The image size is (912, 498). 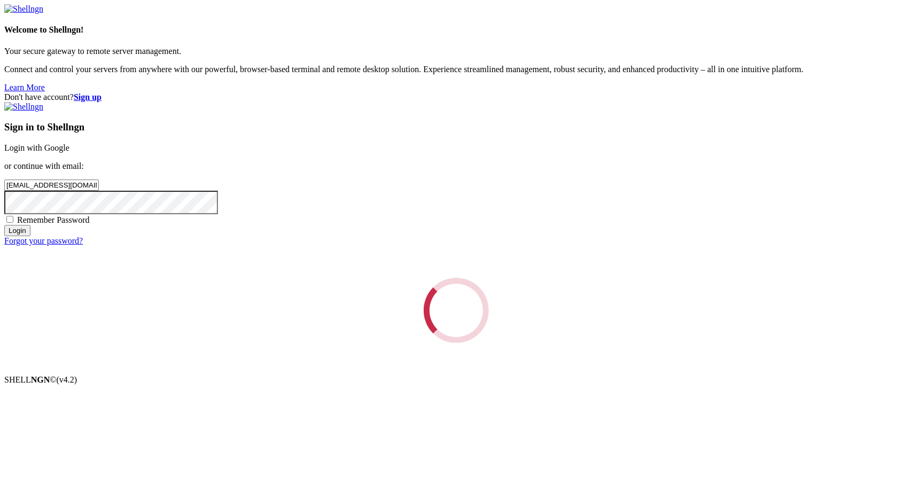 What do you see at coordinates (456, 30) in the screenshot?
I see `h4: Welcome to Shellngn!` at bounding box center [456, 30].